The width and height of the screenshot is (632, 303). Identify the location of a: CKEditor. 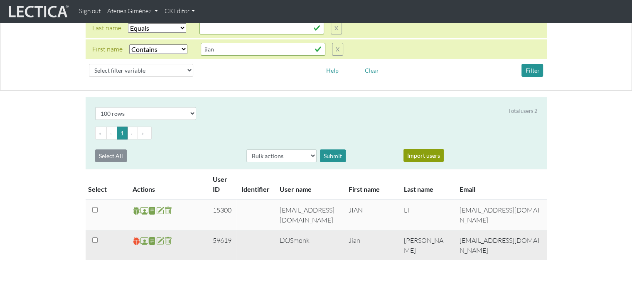
(179, 11).